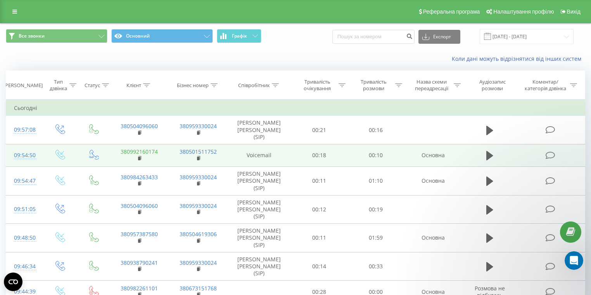  What do you see at coordinates (24, 267) in the screenshot?
I see `div: 09:46:34` at bounding box center [24, 267].